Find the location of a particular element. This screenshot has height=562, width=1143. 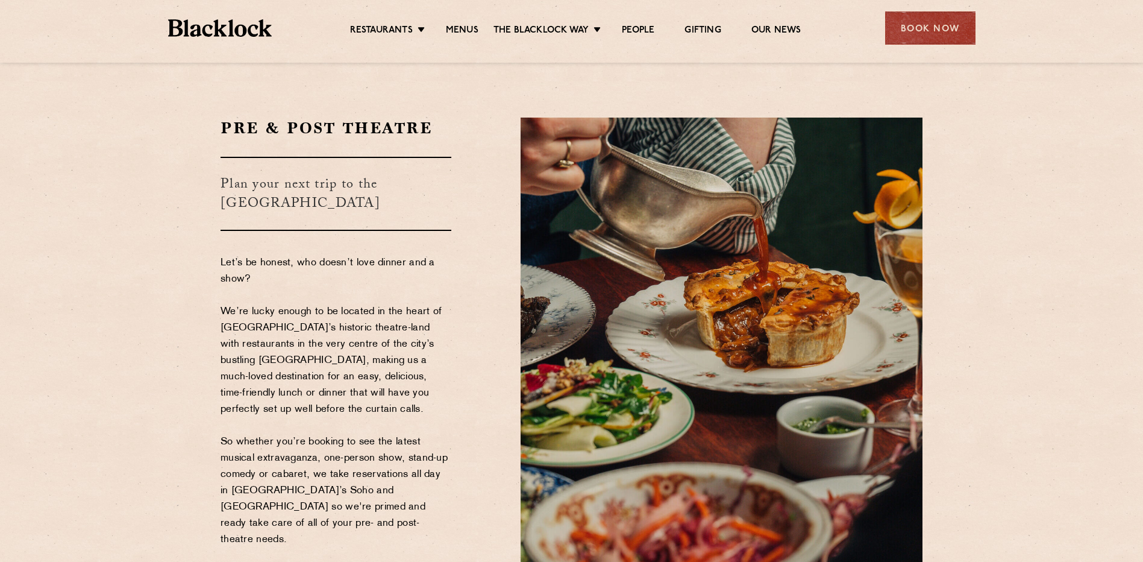

a: The Blacklock Way is located at coordinates (541, 31).